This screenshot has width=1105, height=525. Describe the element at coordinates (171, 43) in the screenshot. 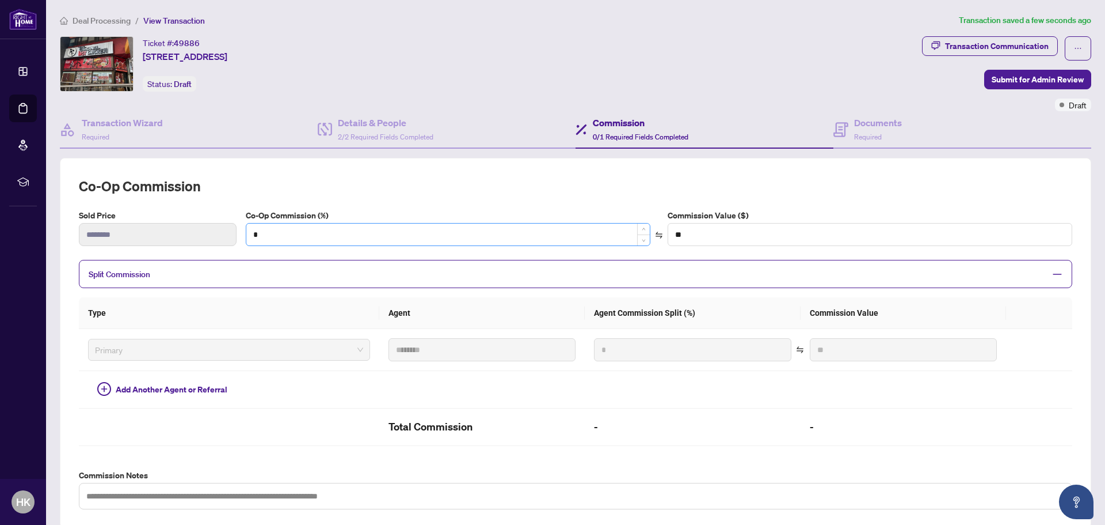

I see `div: Ticket #:` at that location.